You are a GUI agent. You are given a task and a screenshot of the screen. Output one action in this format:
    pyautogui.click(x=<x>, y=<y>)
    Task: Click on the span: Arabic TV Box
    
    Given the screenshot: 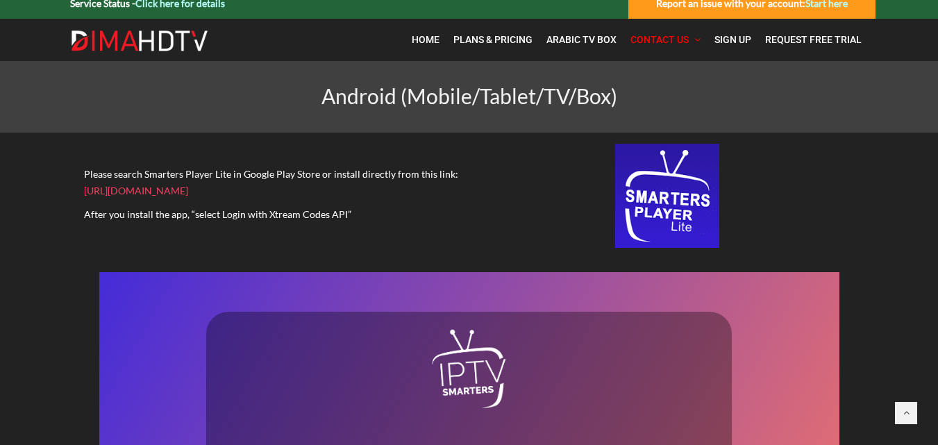 What is the action you would take?
    pyautogui.click(x=581, y=40)
    